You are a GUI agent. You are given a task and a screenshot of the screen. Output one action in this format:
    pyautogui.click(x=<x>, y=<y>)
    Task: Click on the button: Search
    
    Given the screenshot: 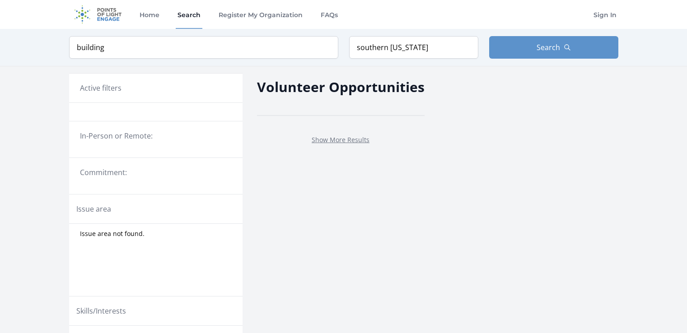 What is the action you would take?
    pyautogui.click(x=554, y=47)
    